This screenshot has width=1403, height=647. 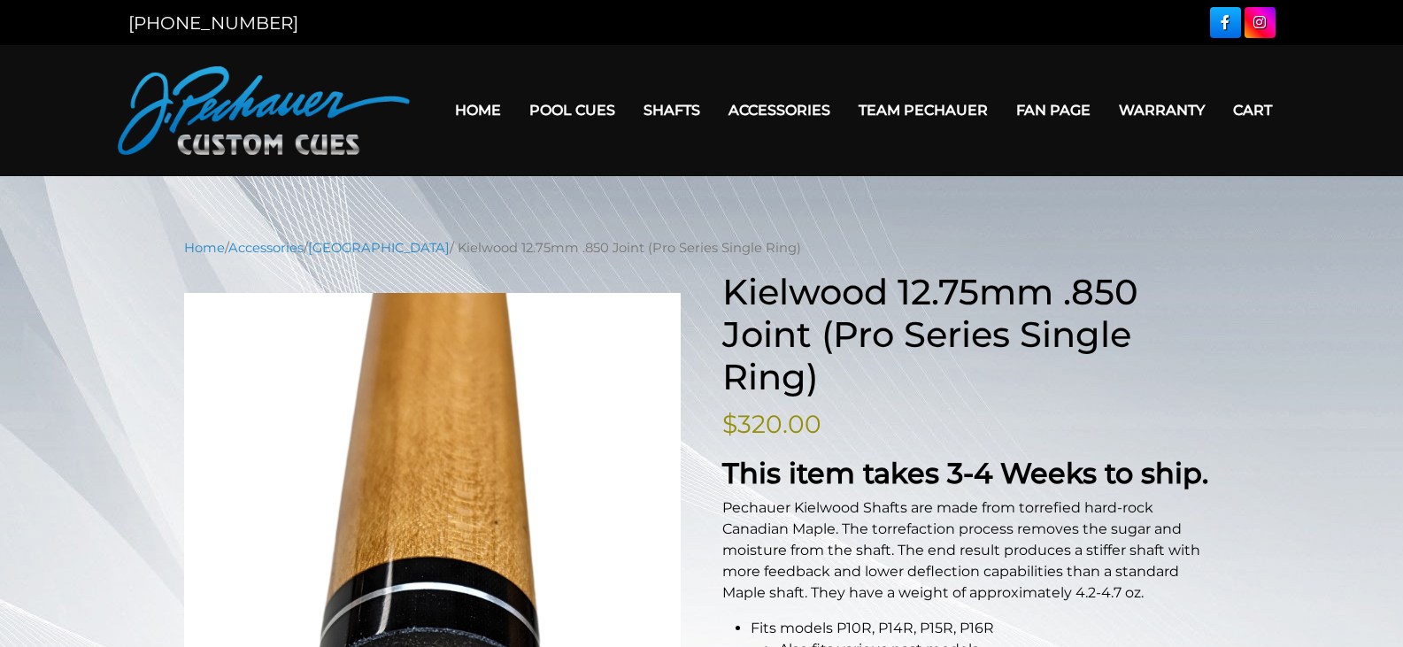 I want to click on a: Warranty, so click(x=1162, y=110).